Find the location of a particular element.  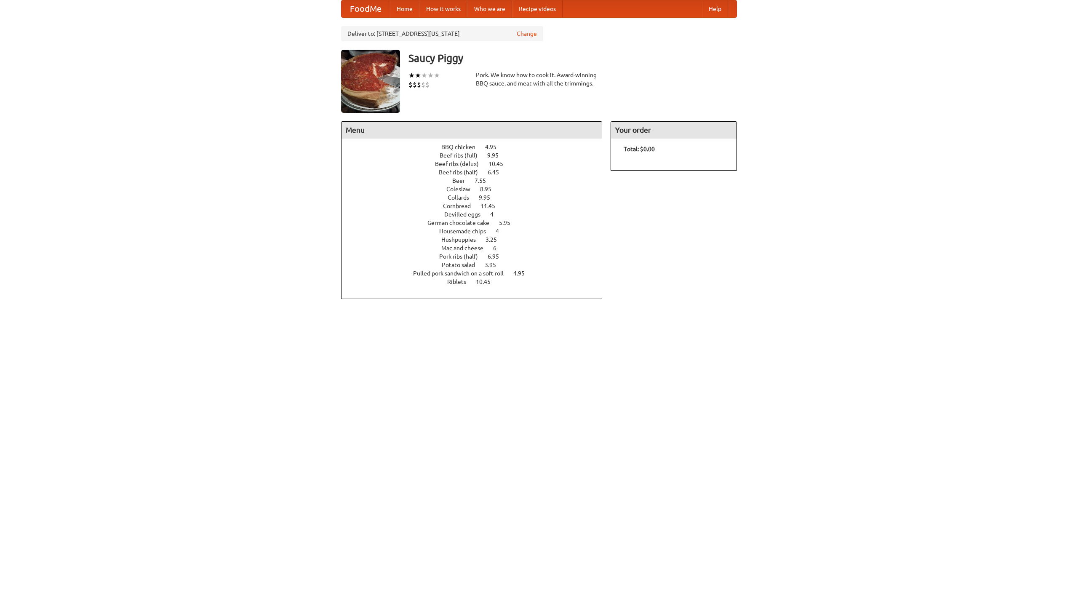

a: Housemade chips 4 is located at coordinates (477, 231).